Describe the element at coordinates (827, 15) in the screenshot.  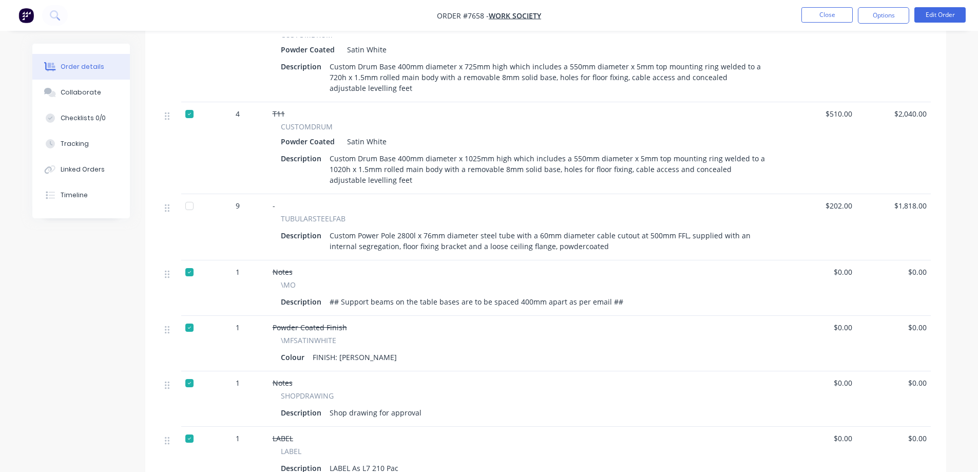
I see `button: Close` at that location.